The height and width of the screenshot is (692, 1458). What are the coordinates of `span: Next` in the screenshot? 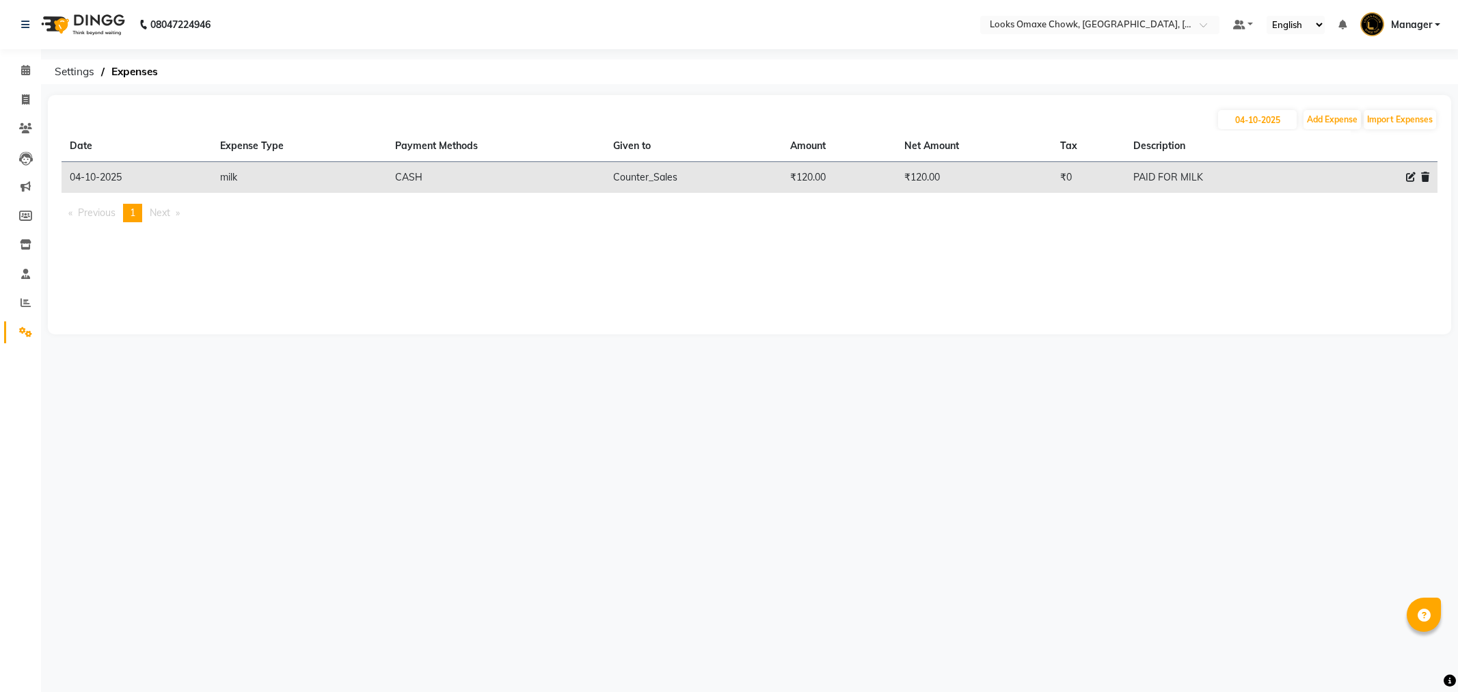 It's located at (160, 213).